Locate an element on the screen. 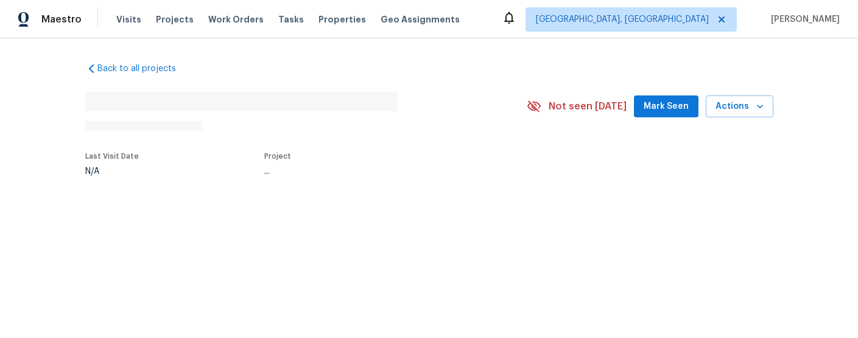 The height and width of the screenshot is (338, 858). span: Project is located at coordinates (278, 156).